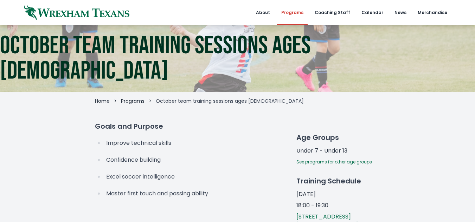  What do you see at coordinates (195, 160) in the screenshot?
I see `p: Confidence building` at bounding box center [195, 160].